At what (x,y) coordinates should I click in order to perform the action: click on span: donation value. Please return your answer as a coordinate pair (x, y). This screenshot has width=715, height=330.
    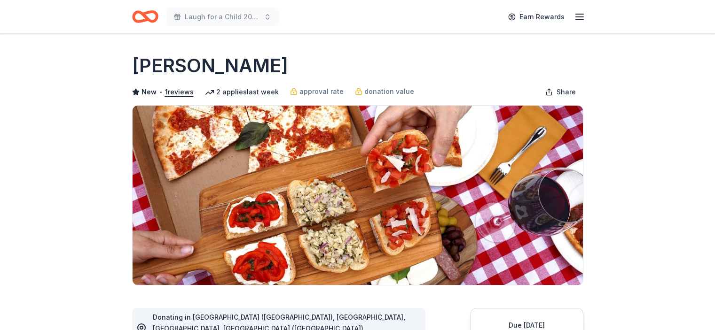
    Looking at the image, I should click on (389, 92).